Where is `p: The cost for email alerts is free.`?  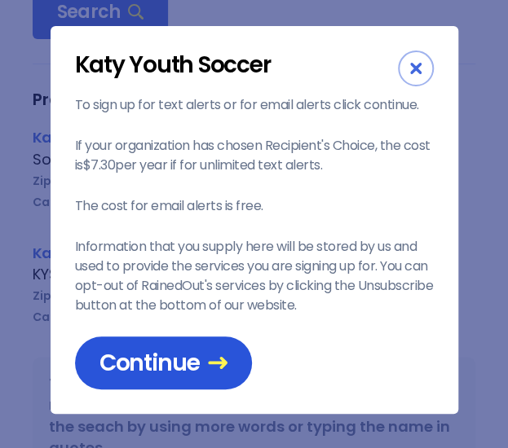
p: The cost for email alerts is free. is located at coordinates (254, 206).